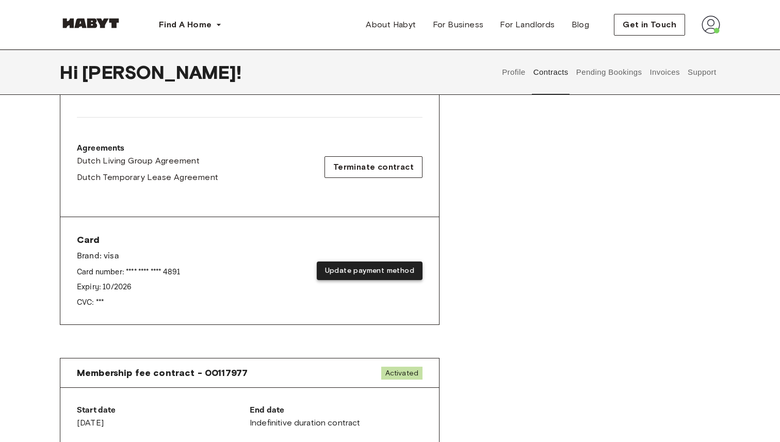  Describe the element at coordinates (138, 161) in the screenshot. I see `span: Dutch Living Group Agreement` at that location.